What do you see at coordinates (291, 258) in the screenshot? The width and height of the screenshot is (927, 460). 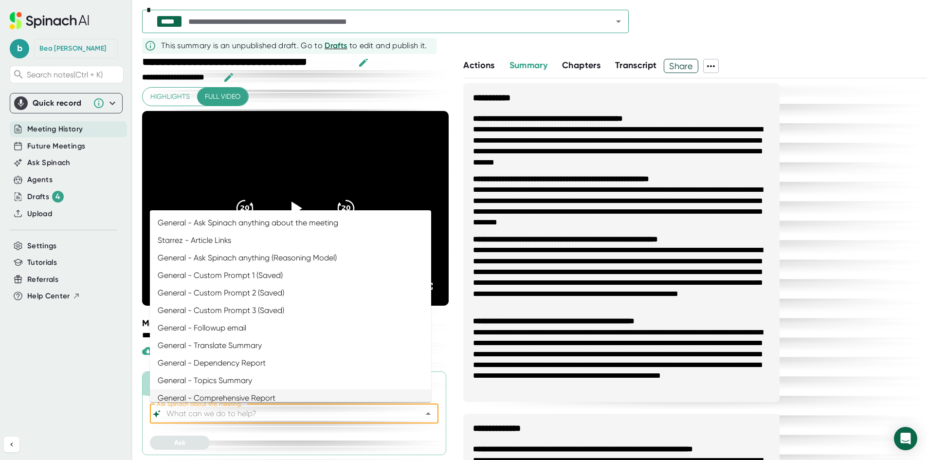 I see `li: General - Ask Spinach anything (Reasoning Model)` at bounding box center [291, 258].